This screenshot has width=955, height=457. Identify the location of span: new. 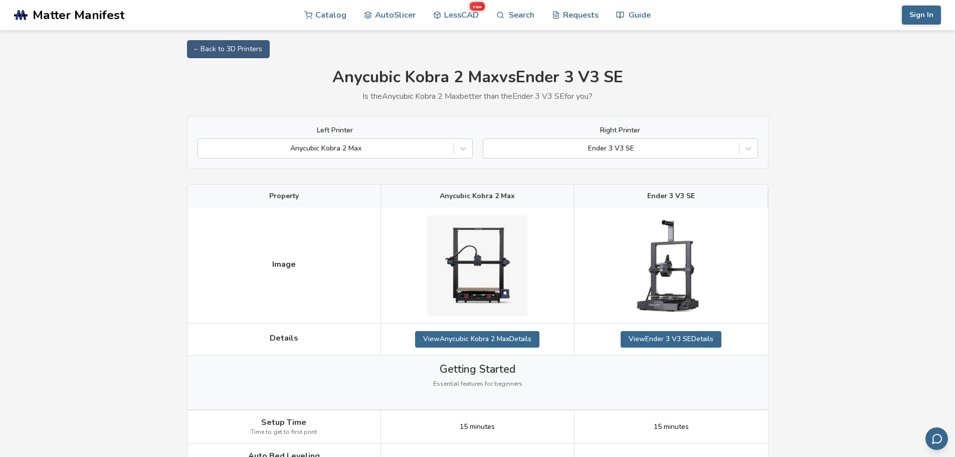
(477, 6).